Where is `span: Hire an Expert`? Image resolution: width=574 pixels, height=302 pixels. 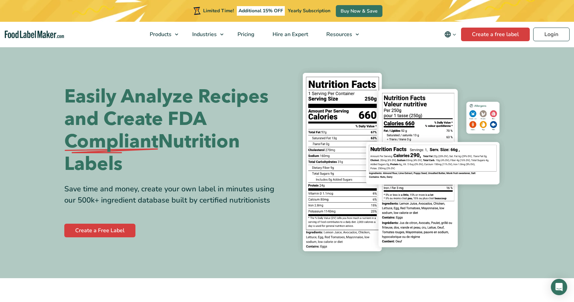 span: Hire an Expert is located at coordinates (290, 34).